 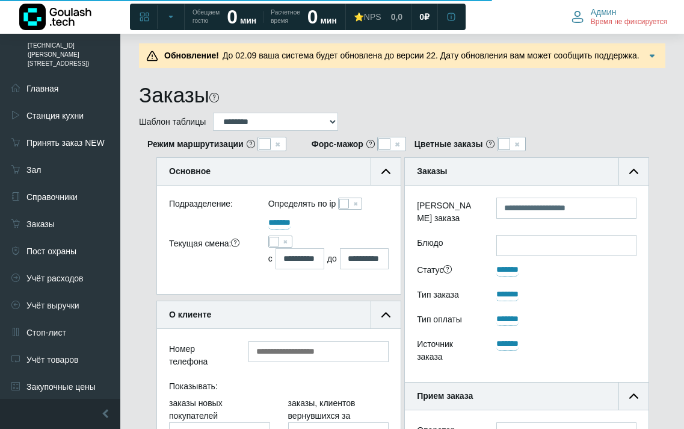 I want to click on div: Источник заказа, so click(x=448, y=352).